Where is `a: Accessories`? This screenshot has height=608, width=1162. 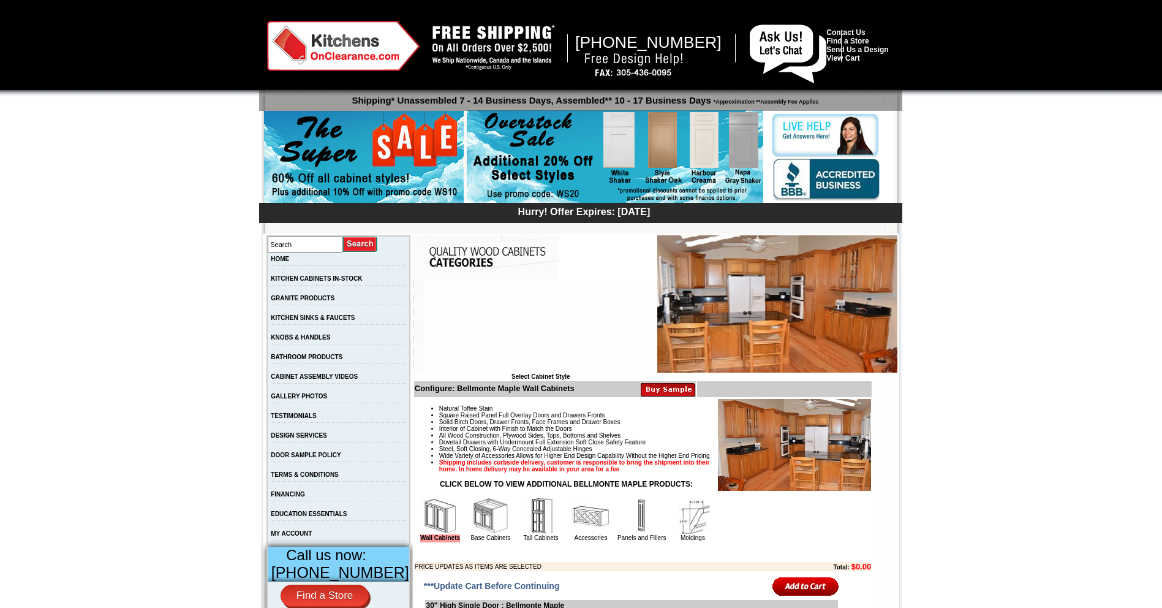 a: Accessories is located at coordinates (591, 537).